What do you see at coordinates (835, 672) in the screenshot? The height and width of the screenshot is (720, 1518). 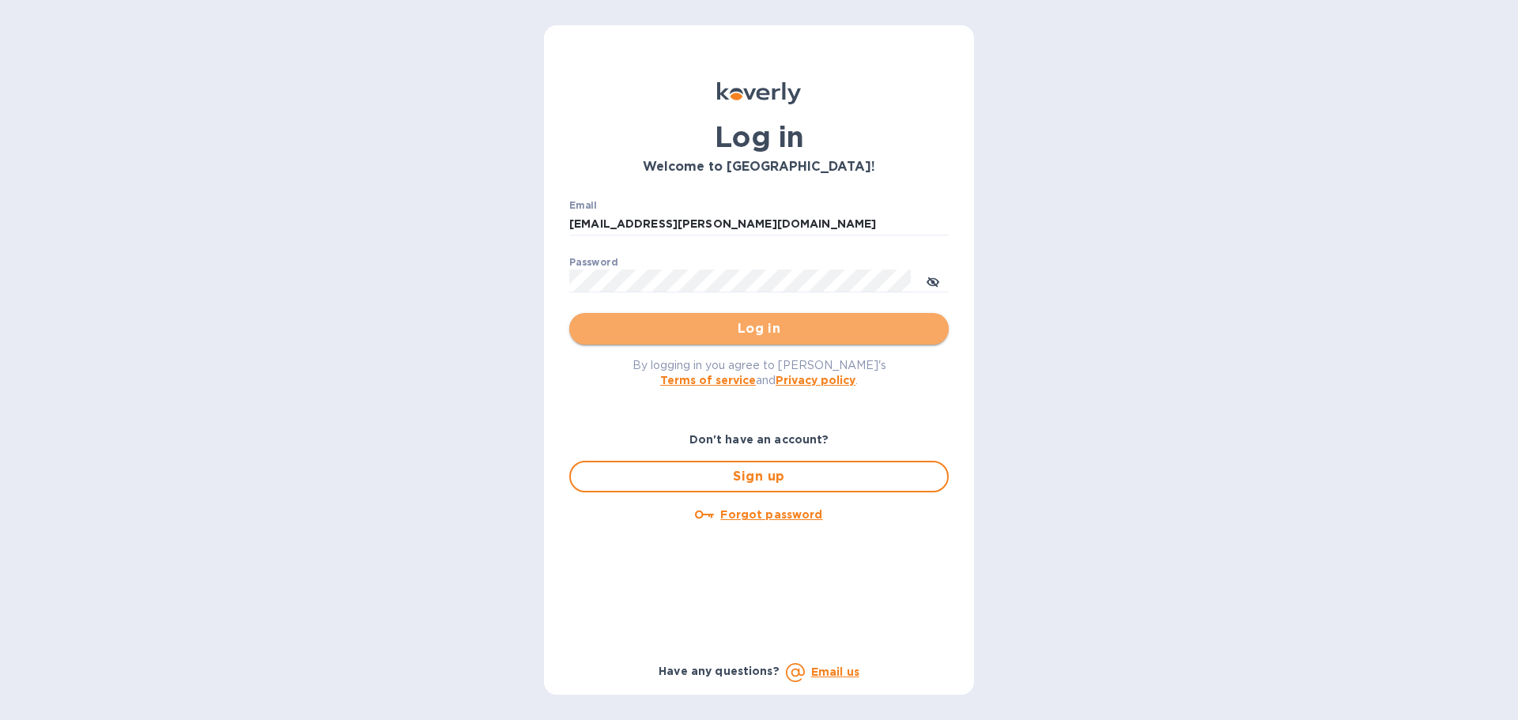 I see `a: Email us` at bounding box center [835, 672].